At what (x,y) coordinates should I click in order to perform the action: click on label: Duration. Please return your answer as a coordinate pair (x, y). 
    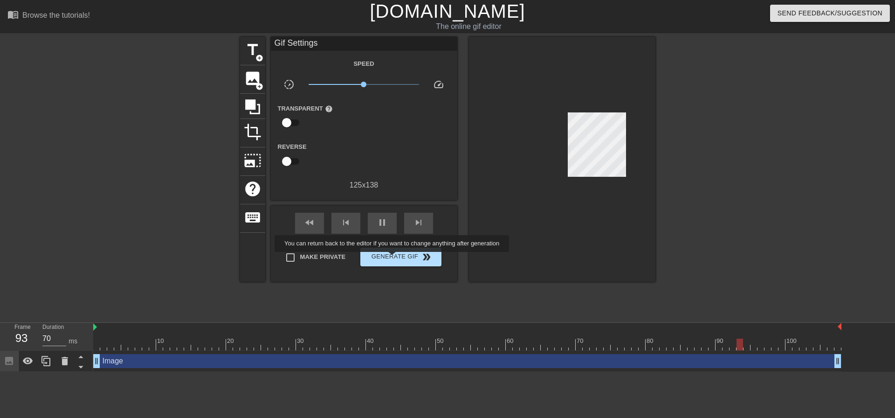
    Looking at the image, I should click on (53, 327).